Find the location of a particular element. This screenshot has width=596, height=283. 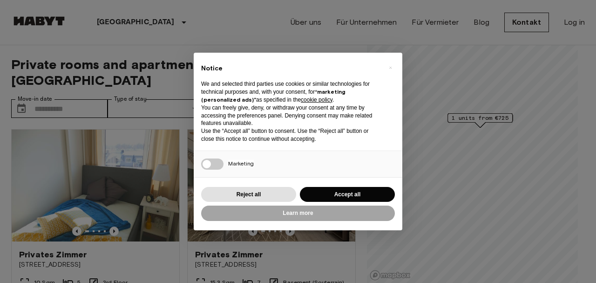

span: Marketing is located at coordinates (241, 163).